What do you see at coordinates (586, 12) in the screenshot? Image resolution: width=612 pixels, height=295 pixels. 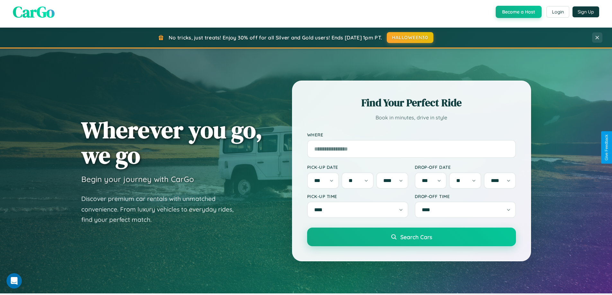 I see `button: Sign Up` at bounding box center [586, 12].